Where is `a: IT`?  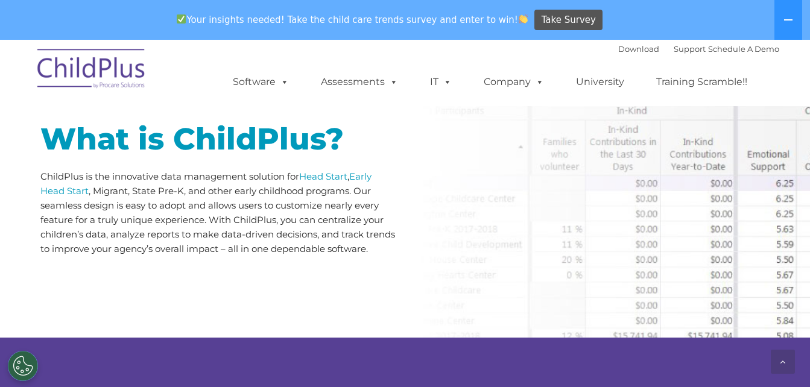
a: IT is located at coordinates (441, 82).